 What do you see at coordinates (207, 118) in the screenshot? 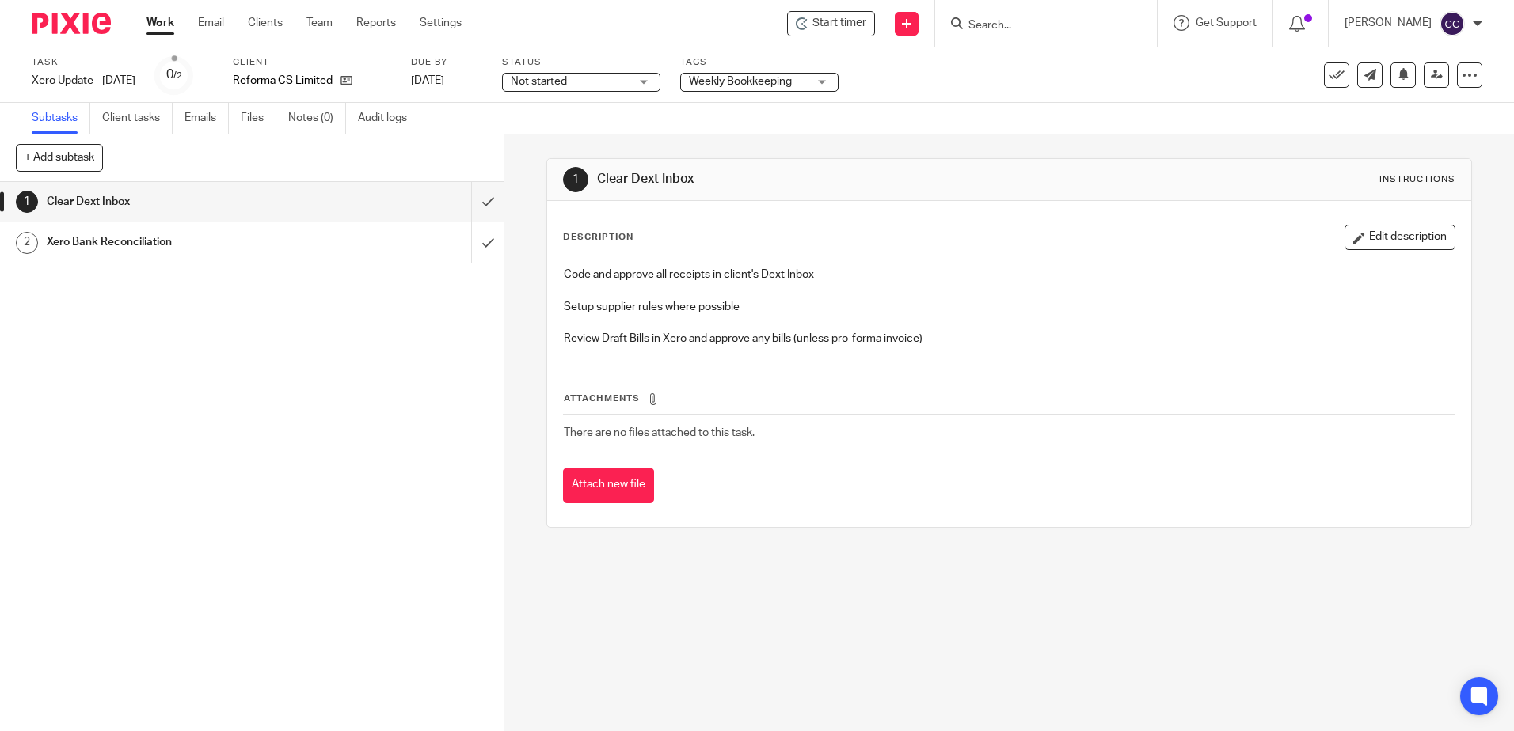
I see `a: Emails` at bounding box center [207, 118].